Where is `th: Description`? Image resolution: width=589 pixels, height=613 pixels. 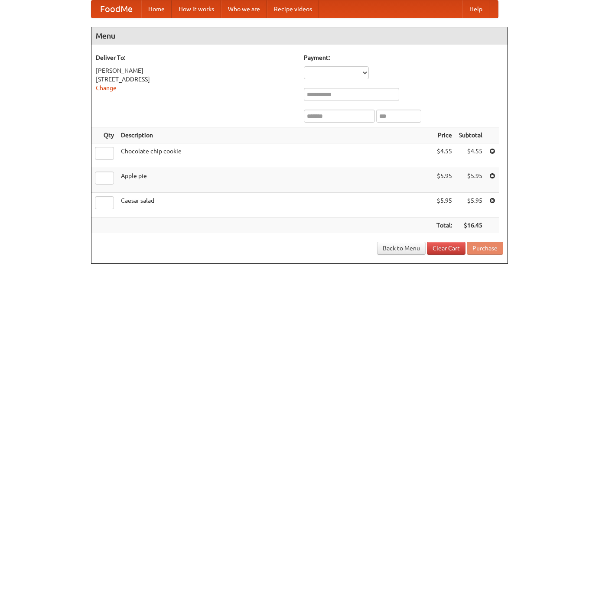
th: Description is located at coordinates (275, 135).